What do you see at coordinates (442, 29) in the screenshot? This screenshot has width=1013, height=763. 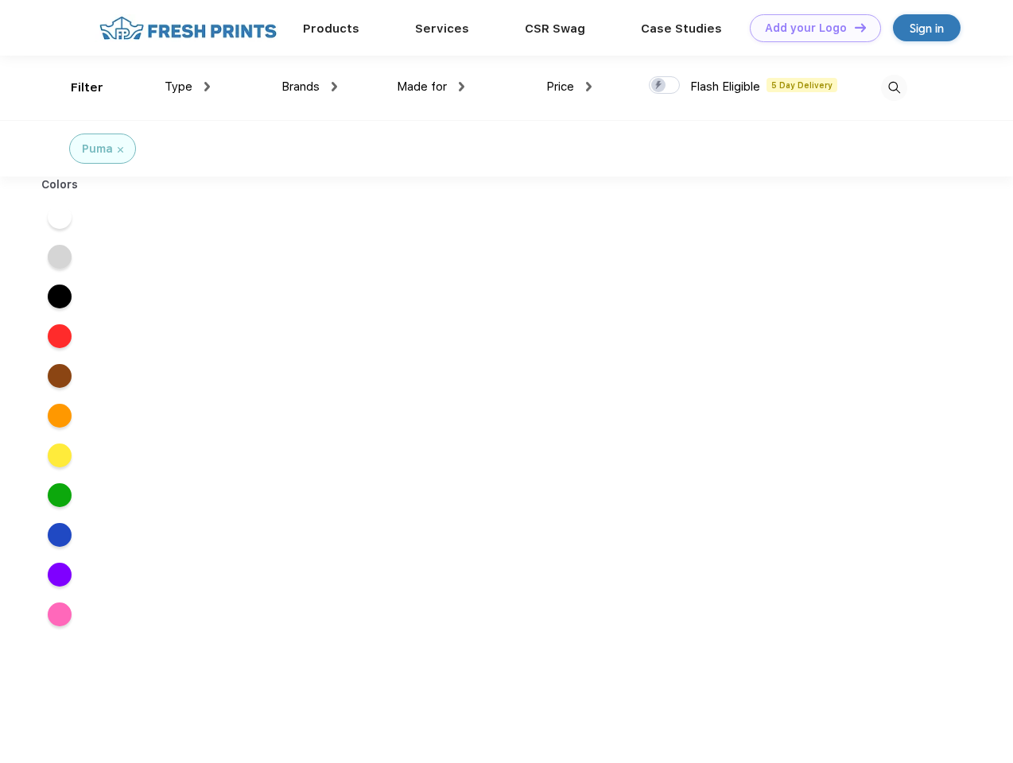 I see `a: Services` at bounding box center [442, 29].